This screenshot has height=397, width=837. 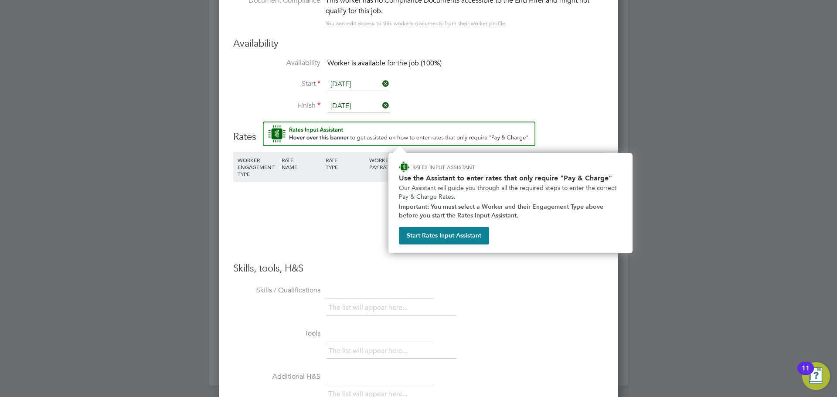 What do you see at coordinates (805, 374) in the screenshot?
I see `div: 11` at bounding box center [805, 374].